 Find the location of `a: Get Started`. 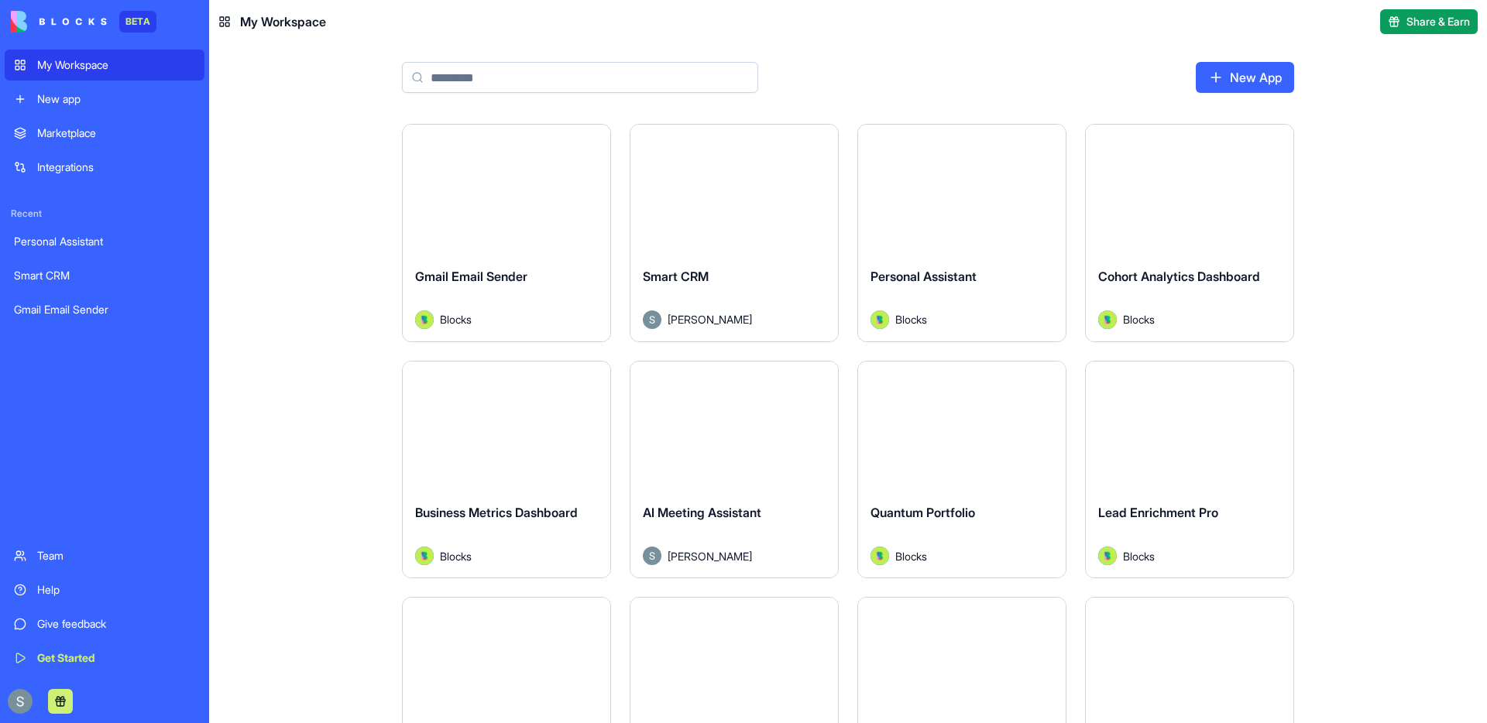

a: Get Started is located at coordinates (105, 658).